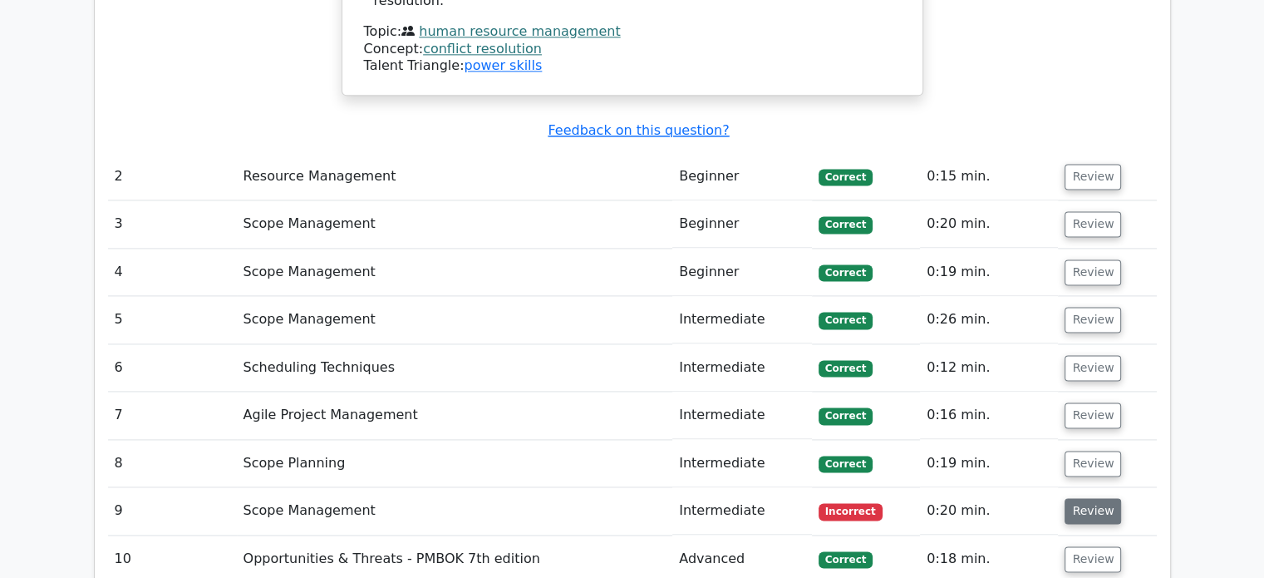 Image resolution: width=1264 pixels, height=578 pixels. Describe the element at coordinates (172, 176) in the screenshot. I see `td: 2` at that location.